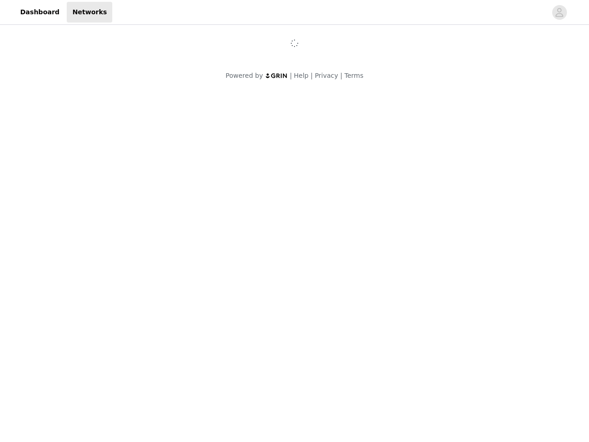  What do you see at coordinates (89, 12) in the screenshot?
I see `a: Networks` at bounding box center [89, 12].